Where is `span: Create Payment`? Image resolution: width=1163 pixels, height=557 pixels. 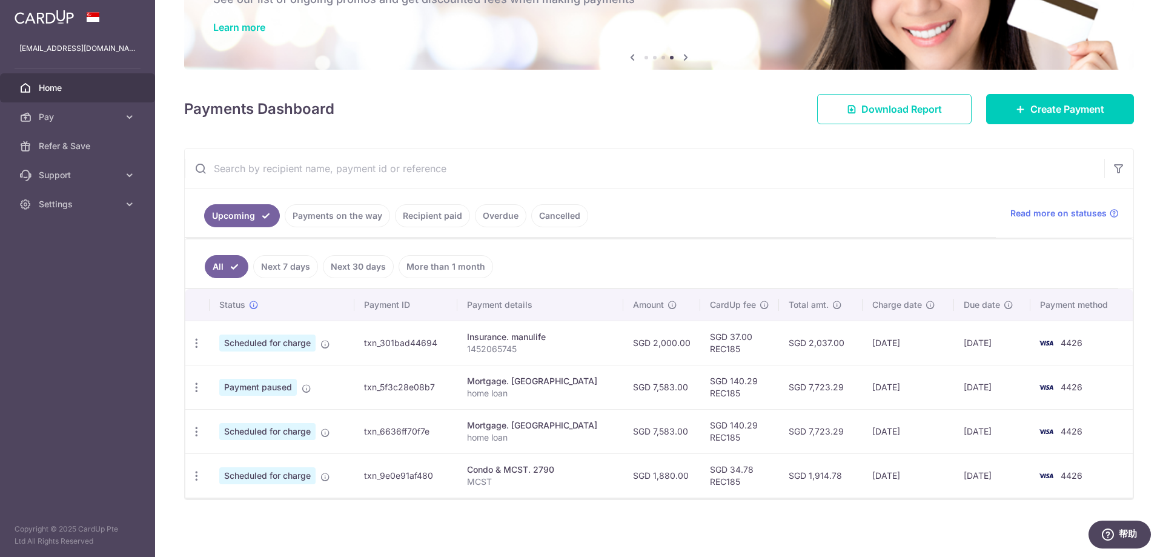 span: Create Payment is located at coordinates (1068, 109).